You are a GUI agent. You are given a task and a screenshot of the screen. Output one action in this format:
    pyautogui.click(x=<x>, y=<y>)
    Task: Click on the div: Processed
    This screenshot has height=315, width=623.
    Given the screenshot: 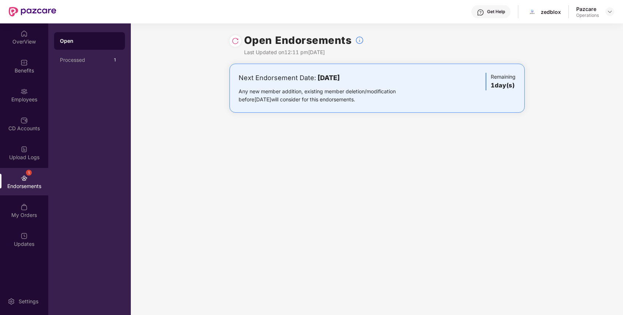 What is the action you would take?
    pyautogui.click(x=85, y=60)
    